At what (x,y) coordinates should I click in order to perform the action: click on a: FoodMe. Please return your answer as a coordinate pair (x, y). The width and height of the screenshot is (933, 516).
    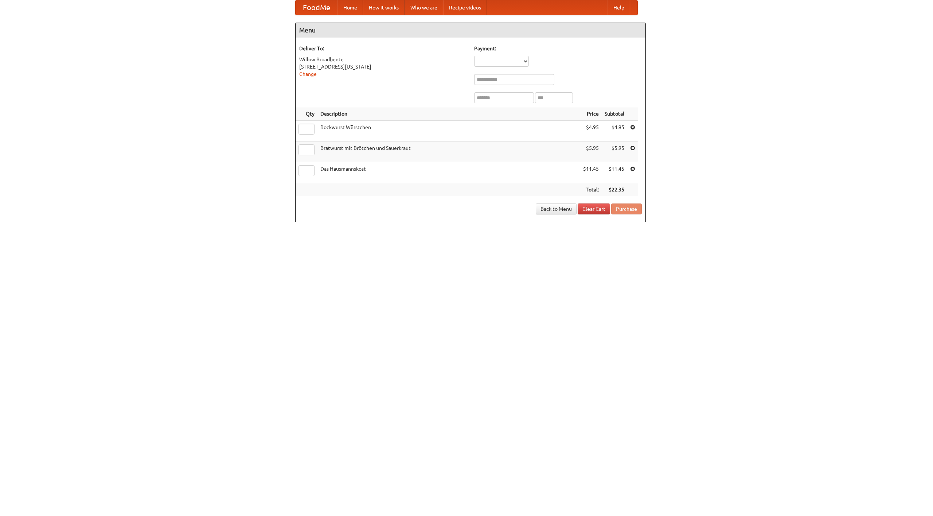
    Looking at the image, I should click on (316, 8).